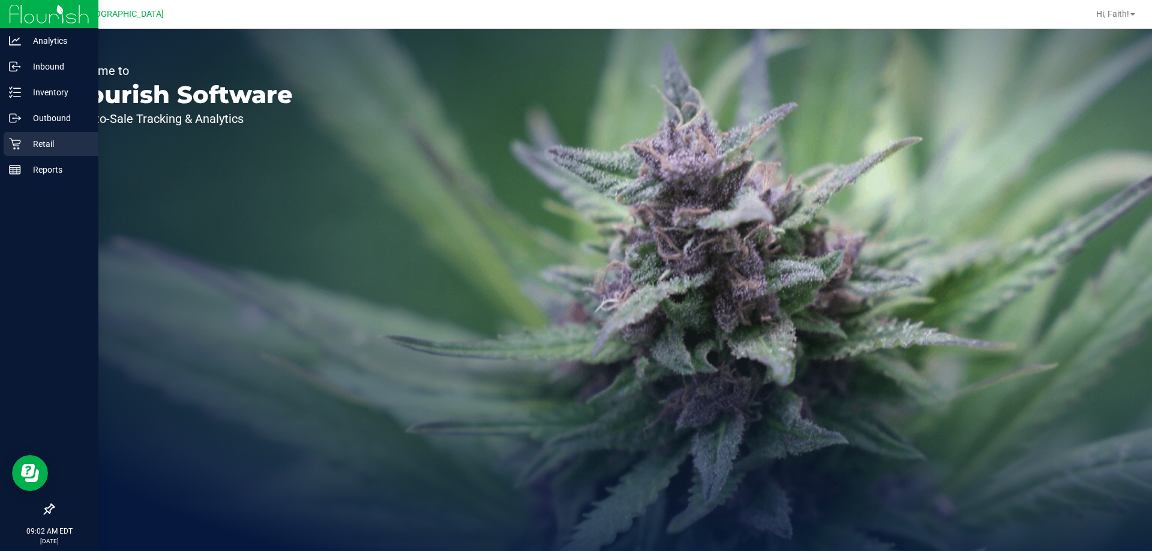 This screenshot has height=551, width=1152. Describe the element at coordinates (15, 41) in the screenshot. I see `inline-svg: Analytics` at that location.